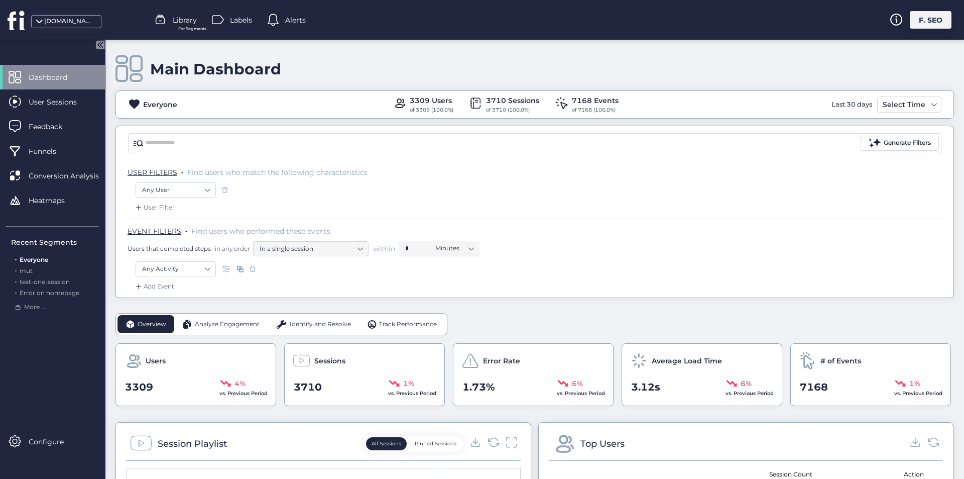 Image resolution: width=964 pixels, height=479 pixels. Describe the element at coordinates (479, 387) in the screenshot. I see `span: 1.73%` at that location.